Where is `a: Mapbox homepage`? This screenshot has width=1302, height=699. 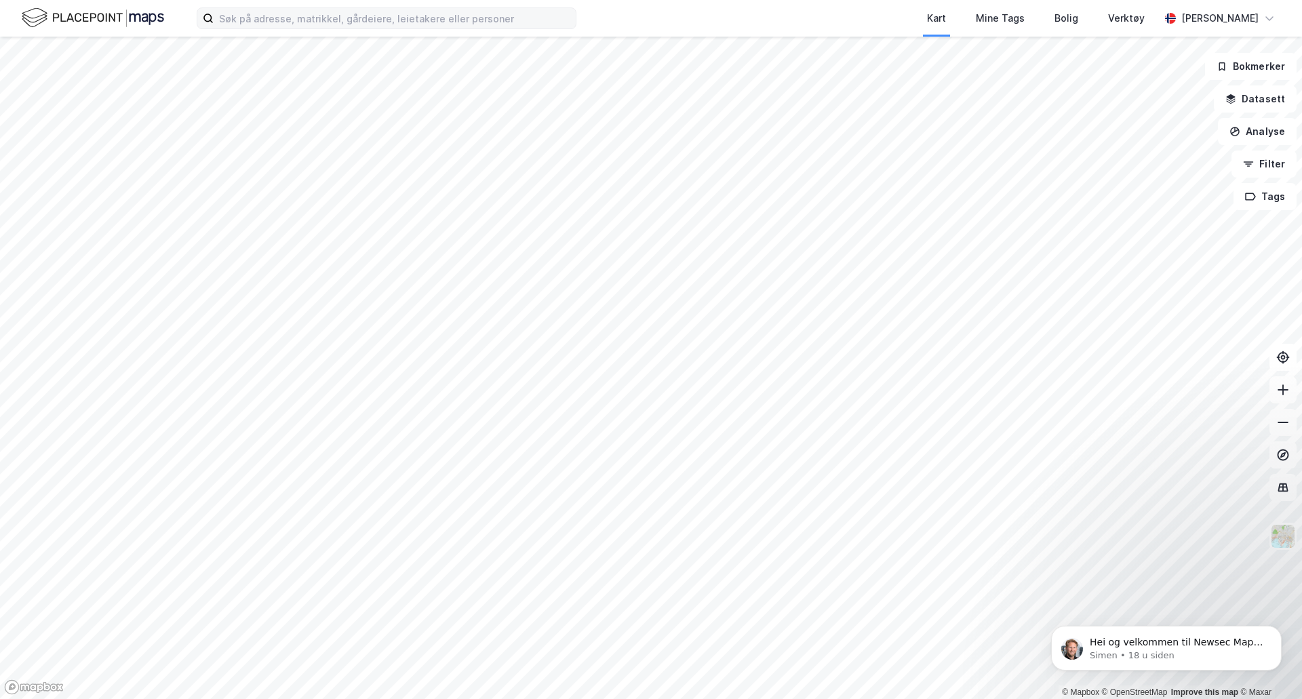 a: Mapbox homepage is located at coordinates (34, 687).